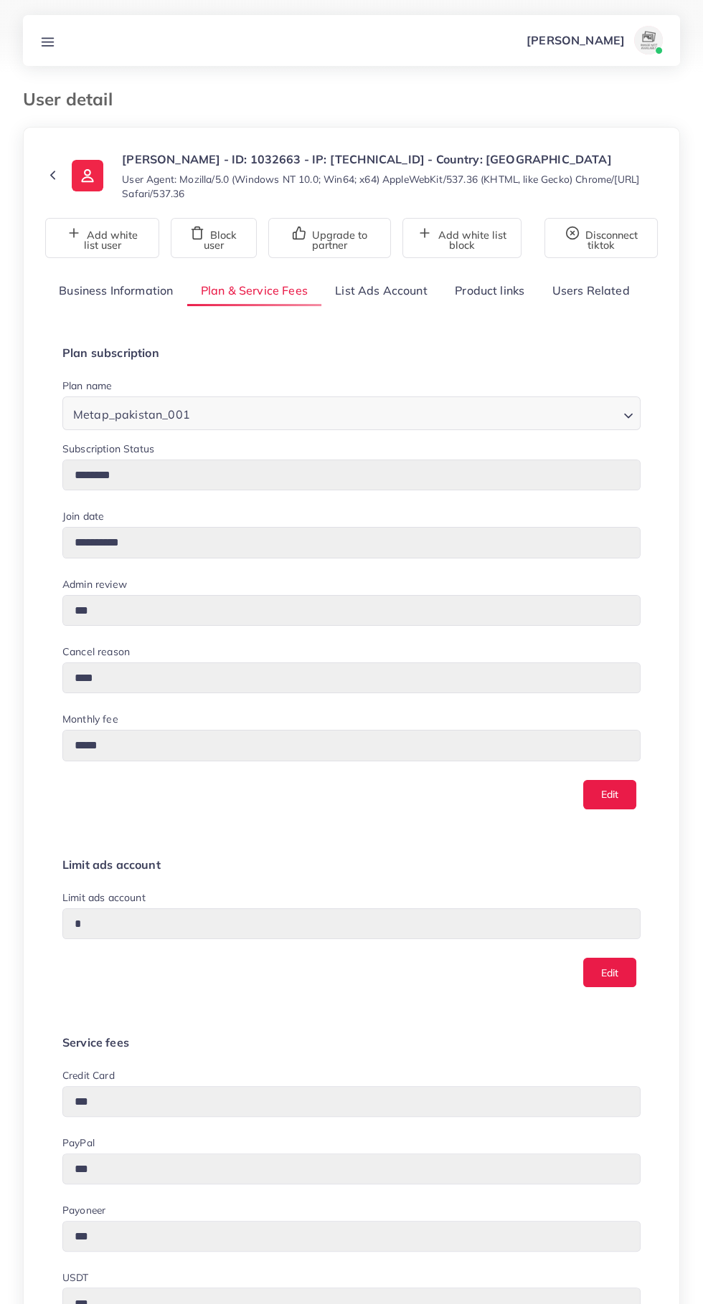 This screenshot has height=1304, width=703. What do you see at coordinates (489, 290) in the screenshot?
I see `a: Product links` at bounding box center [489, 290].